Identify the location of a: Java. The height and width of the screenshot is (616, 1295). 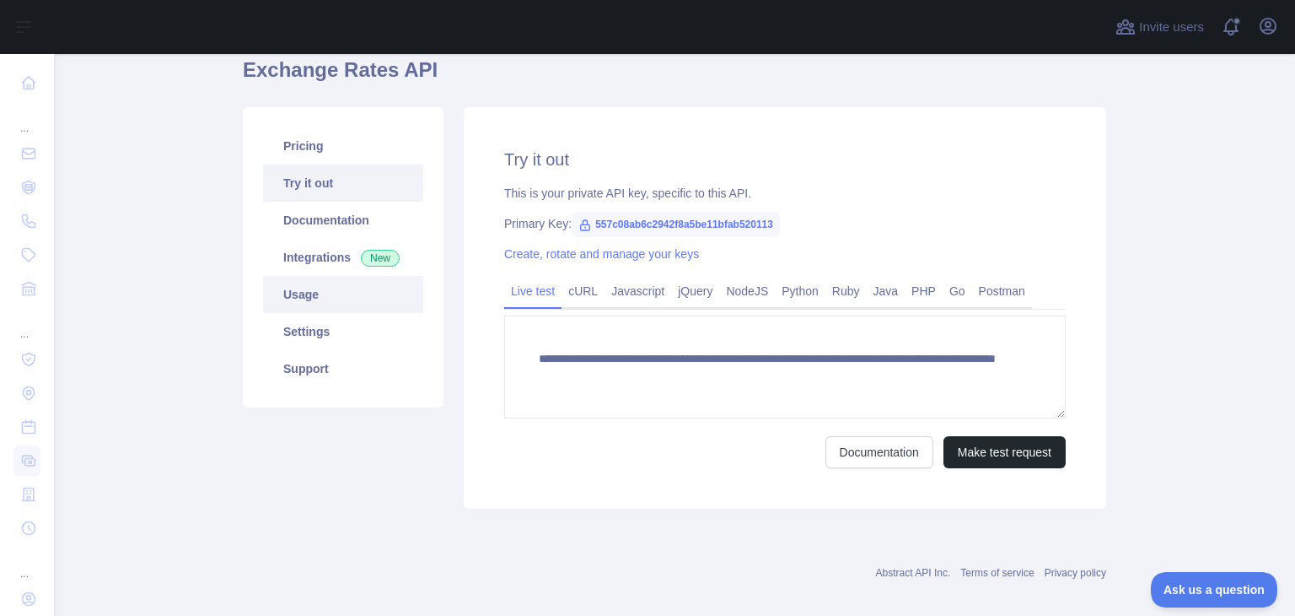
(886, 291).